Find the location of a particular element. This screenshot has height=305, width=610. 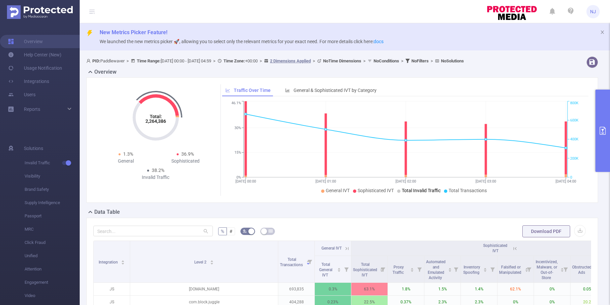

b: No Solutions is located at coordinates (453, 61).